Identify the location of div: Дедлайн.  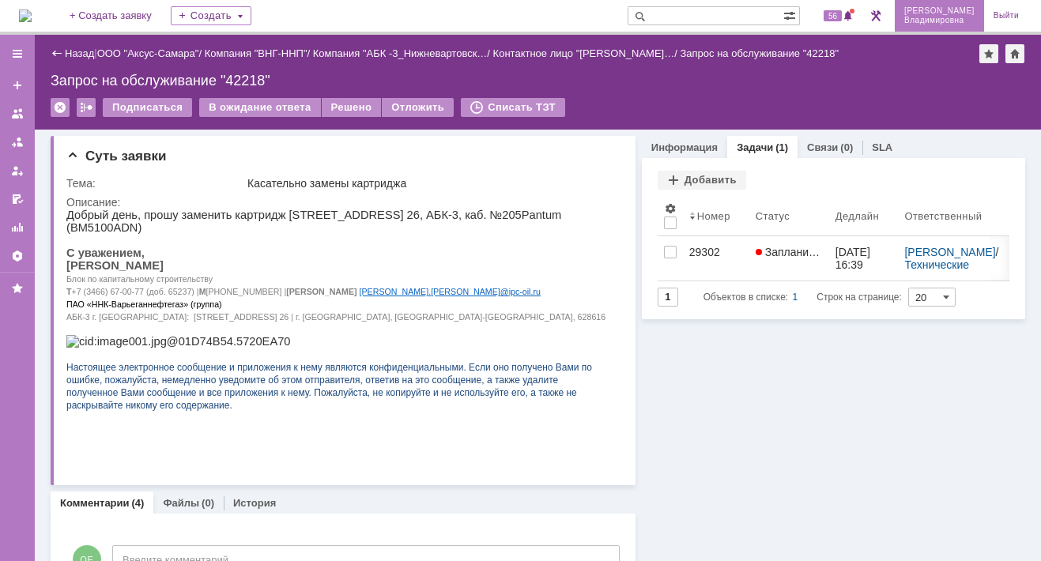
(857, 216).